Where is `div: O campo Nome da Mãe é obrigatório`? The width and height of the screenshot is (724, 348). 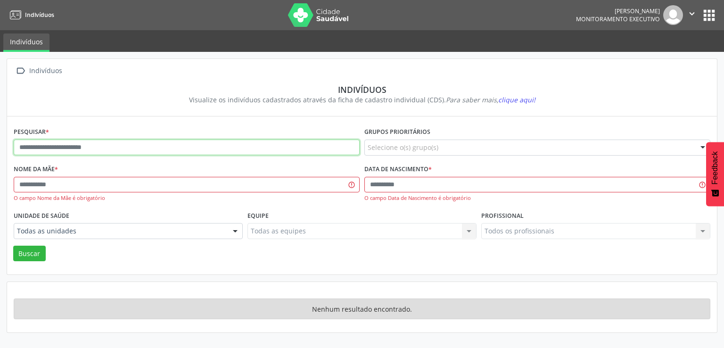 div: O campo Nome da Mãe é obrigatório is located at coordinates (187, 198).